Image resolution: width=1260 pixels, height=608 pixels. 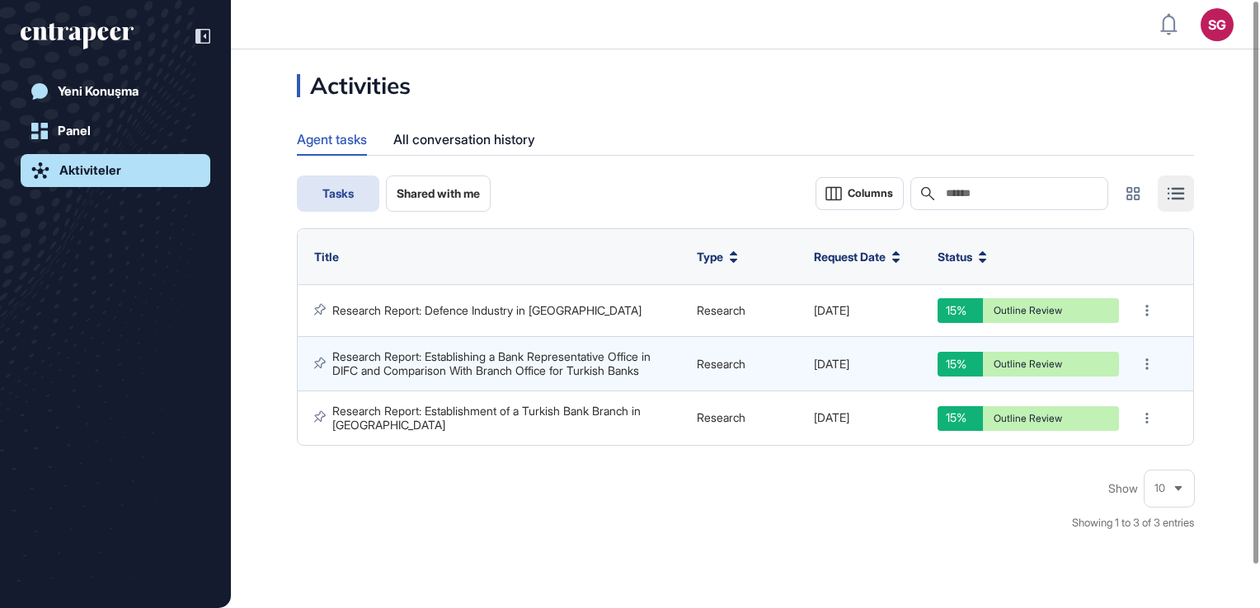 I want to click on span: Request Date, so click(x=849, y=257).